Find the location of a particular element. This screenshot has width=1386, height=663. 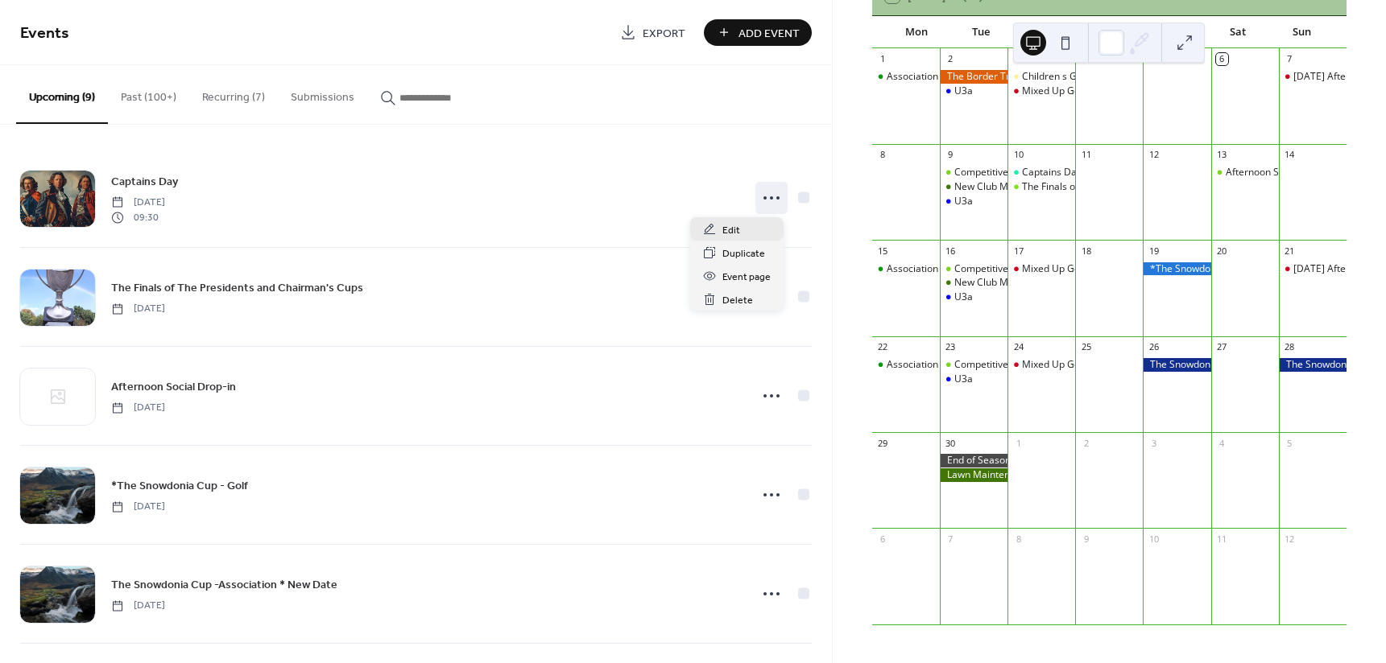

div: 6 is located at coordinates (882, 539).